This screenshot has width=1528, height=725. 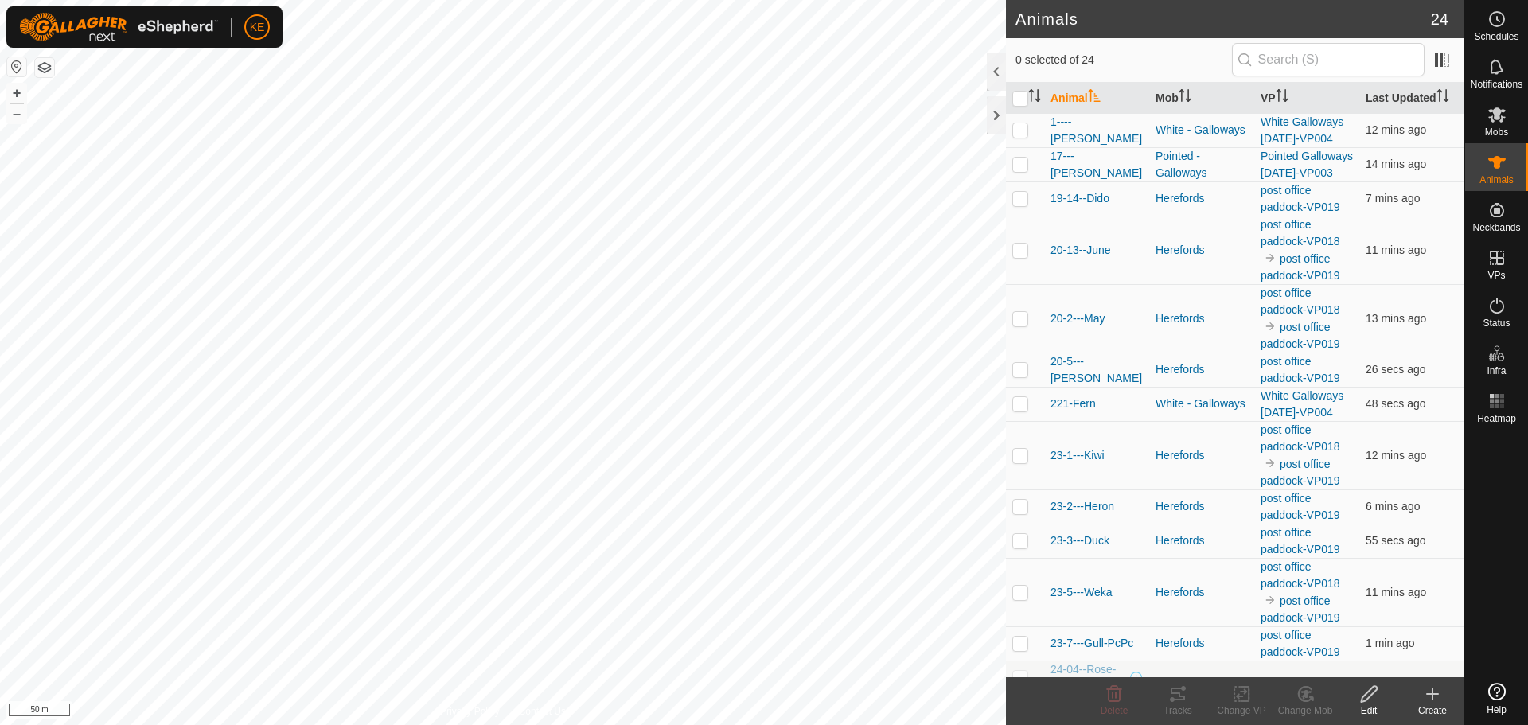 What do you see at coordinates (17, 67) in the screenshot?
I see `button: Reset Map` at bounding box center [17, 67].